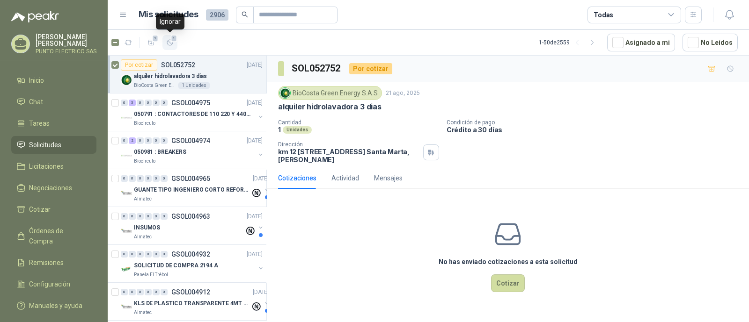 The height and width of the screenshot is (322, 749). What do you see at coordinates (192, 304) in the screenshot?
I see `p: KLS DE PLASTICO TRANSPARENTE 4MT CAL 4 Y CINTA TRA` at bounding box center [192, 304].